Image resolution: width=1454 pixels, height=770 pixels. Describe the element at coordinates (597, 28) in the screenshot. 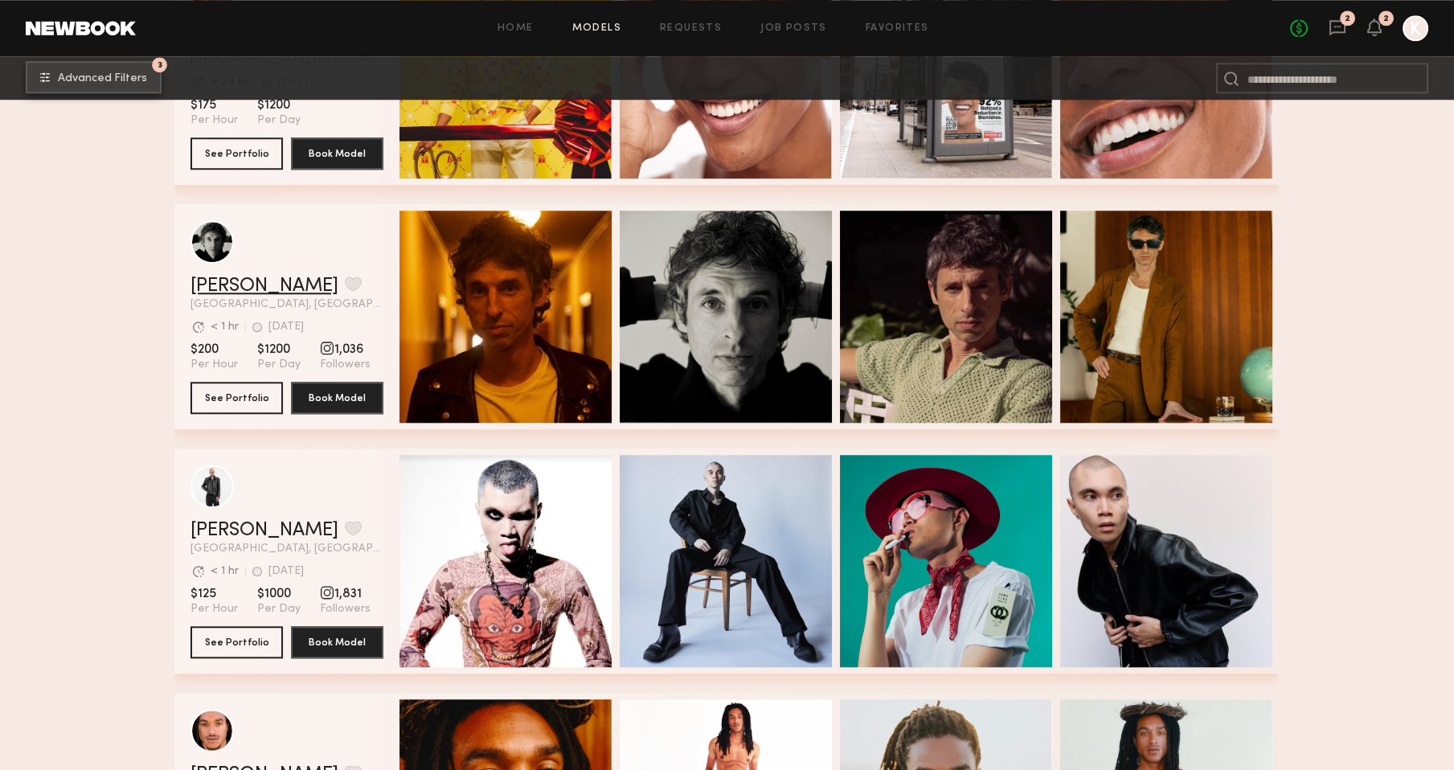

I see `a: Models` at that location.